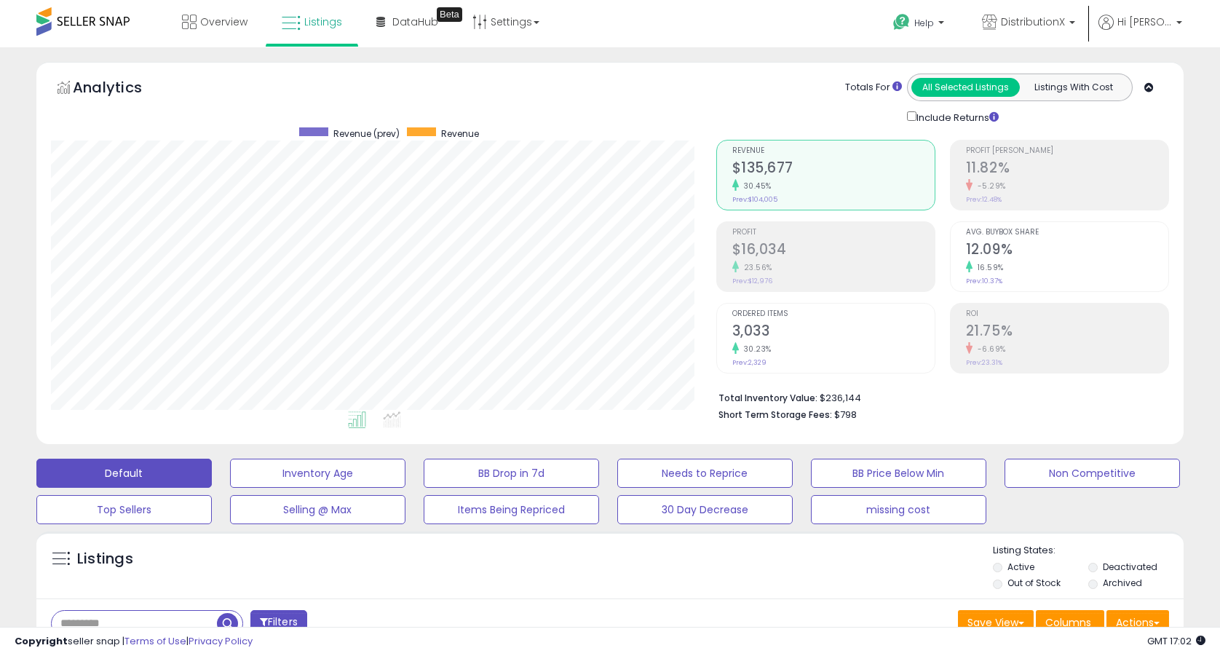 The image size is (1220, 656). What do you see at coordinates (317, 473) in the screenshot?
I see `button: Inventory Age` at bounding box center [317, 473].